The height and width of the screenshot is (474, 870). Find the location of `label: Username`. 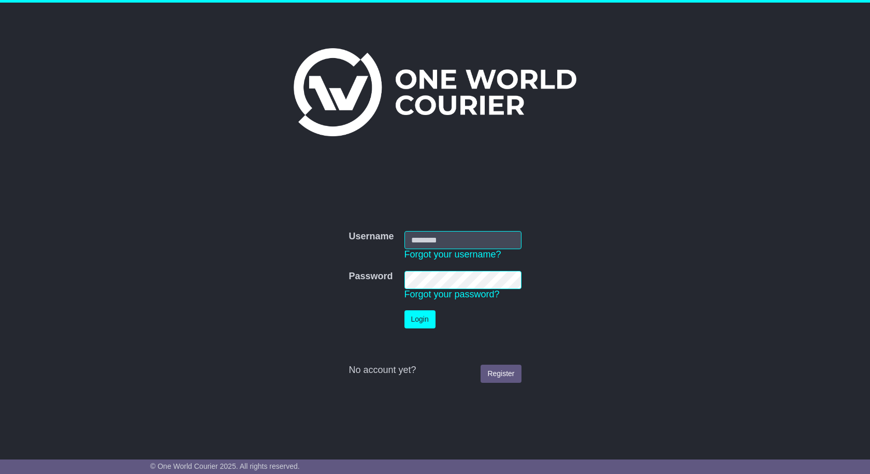

label: Username is located at coordinates (371, 237).